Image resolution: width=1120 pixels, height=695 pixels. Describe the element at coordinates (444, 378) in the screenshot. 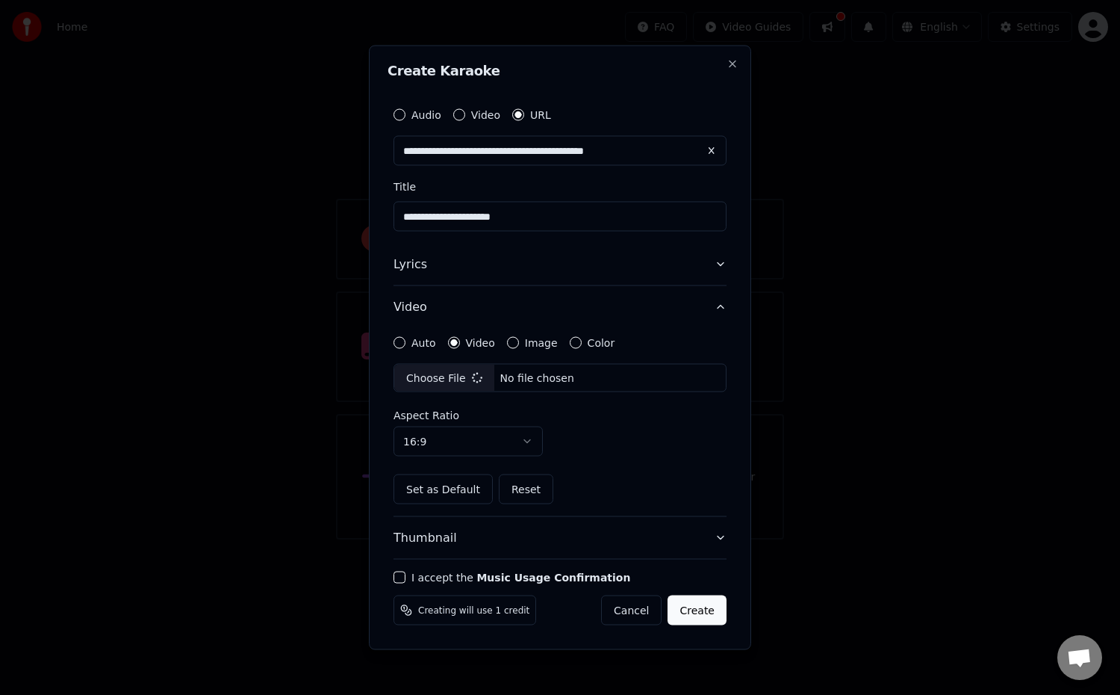

I see `div: Choose File` at that location.